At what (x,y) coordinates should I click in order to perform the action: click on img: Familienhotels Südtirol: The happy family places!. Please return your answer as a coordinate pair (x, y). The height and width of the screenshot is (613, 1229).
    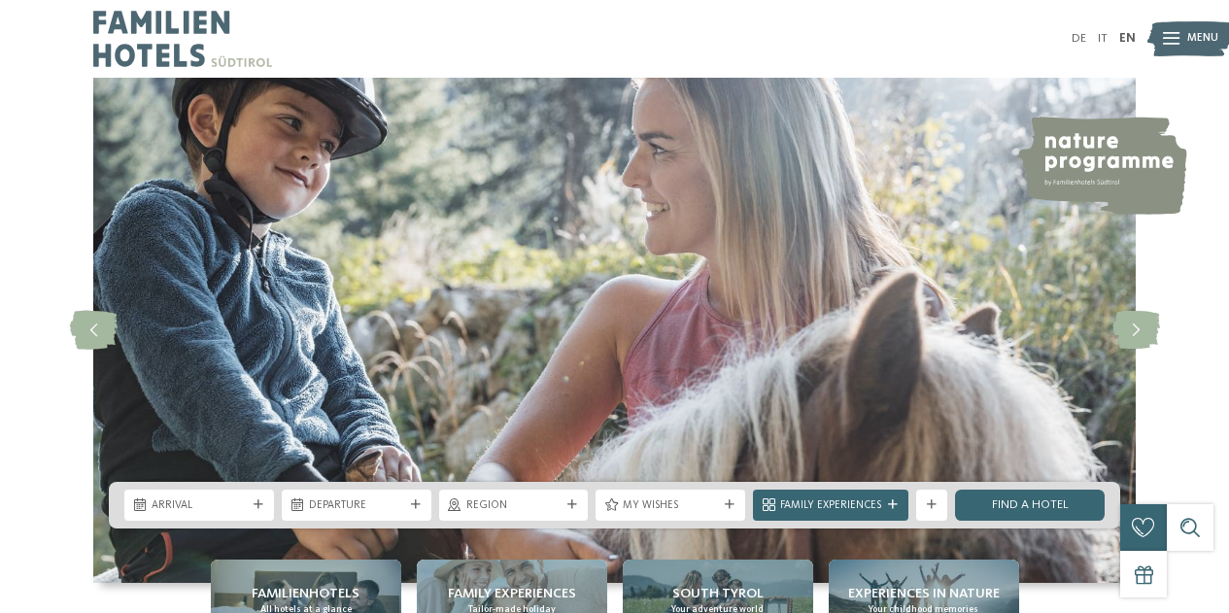
    Looking at the image, I should click on (614, 330).